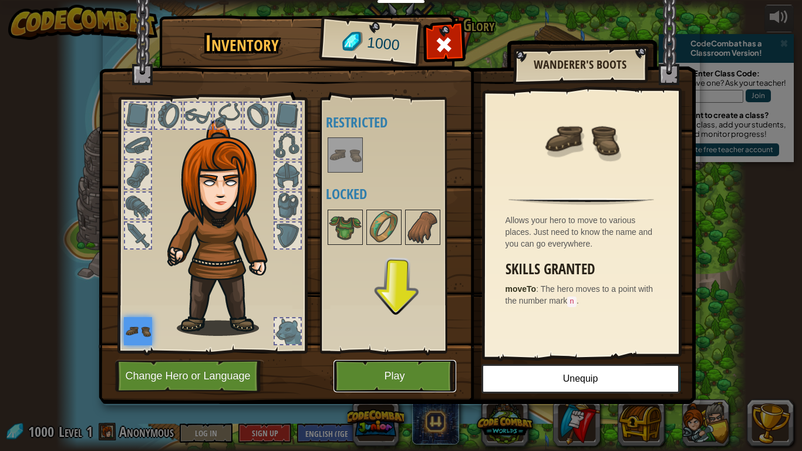 This screenshot has width=802, height=451. Describe the element at coordinates (521, 289) in the screenshot. I see `strong: moveTo` at that location.